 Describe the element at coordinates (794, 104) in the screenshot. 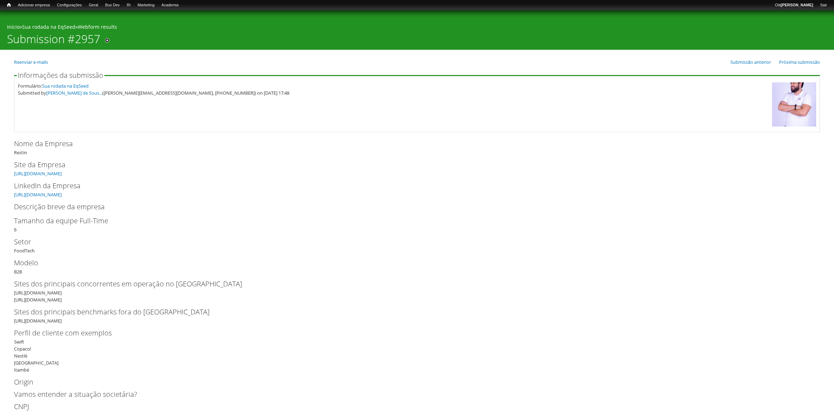

I see `img: Foto de Luciano de Sousa Almeida Barbosa` at that location.